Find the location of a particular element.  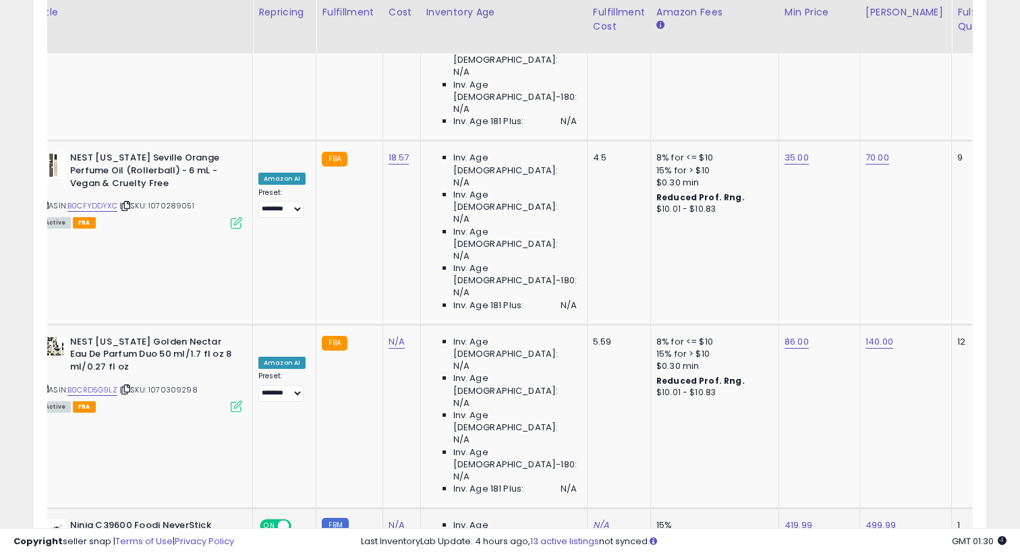

div: 4.5 is located at coordinates (616, 158).